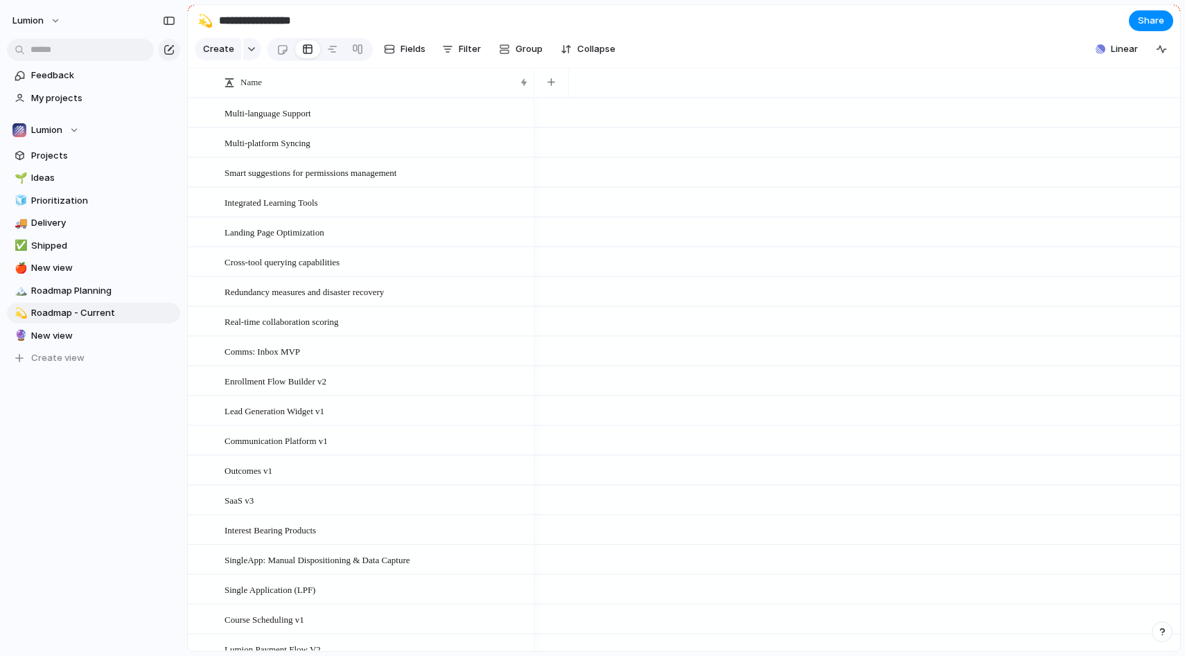 This screenshot has width=1185, height=656. I want to click on span: Name, so click(251, 82).